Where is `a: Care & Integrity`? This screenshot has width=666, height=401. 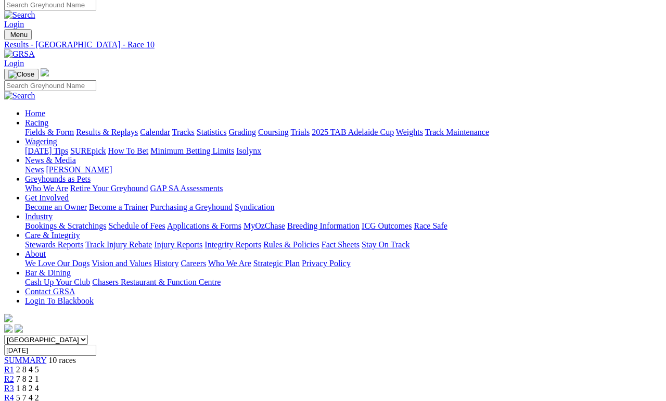 a: Care & Integrity is located at coordinates (53, 235).